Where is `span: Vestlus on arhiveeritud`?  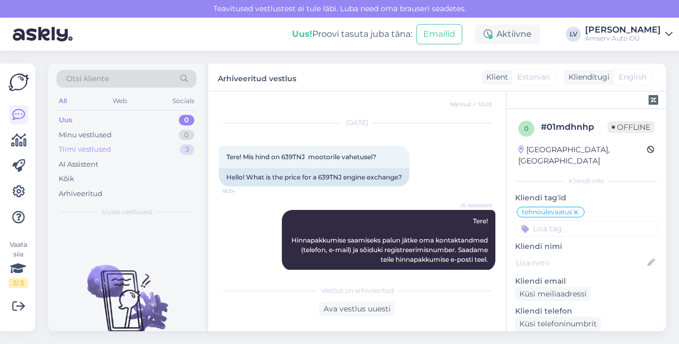 span: Vestlus on arhiveeritud is located at coordinates (357, 291).